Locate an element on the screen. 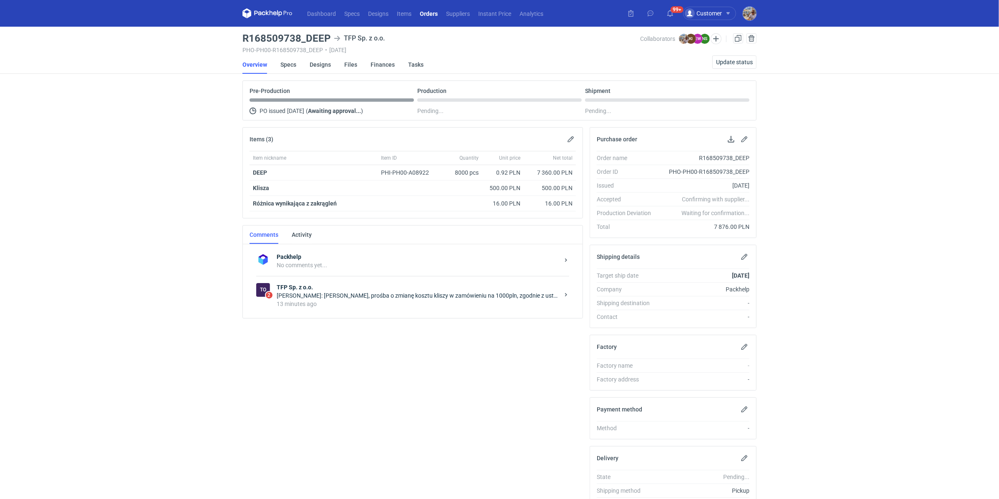 This screenshot has width=999, height=499. div: Shipping destination is located at coordinates (627, 303).